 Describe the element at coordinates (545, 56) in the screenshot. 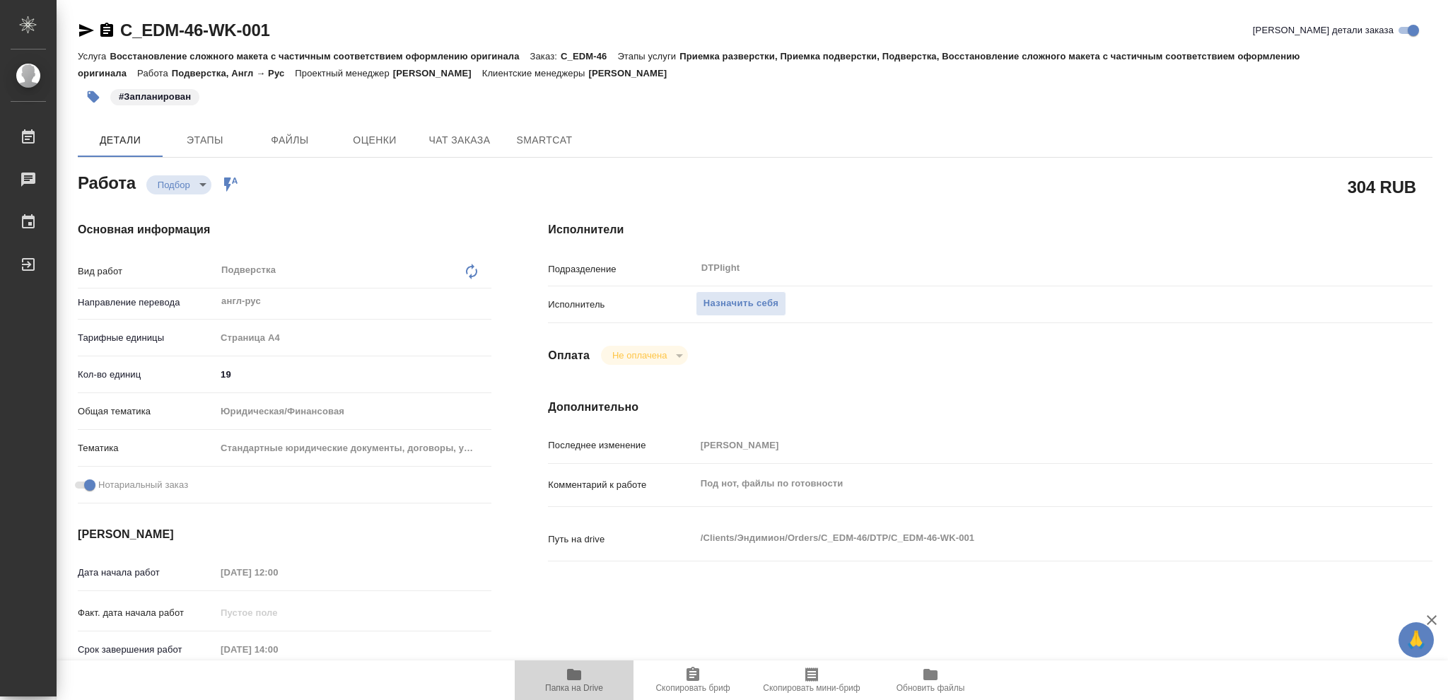

I see `p: Заказ:` at that location.